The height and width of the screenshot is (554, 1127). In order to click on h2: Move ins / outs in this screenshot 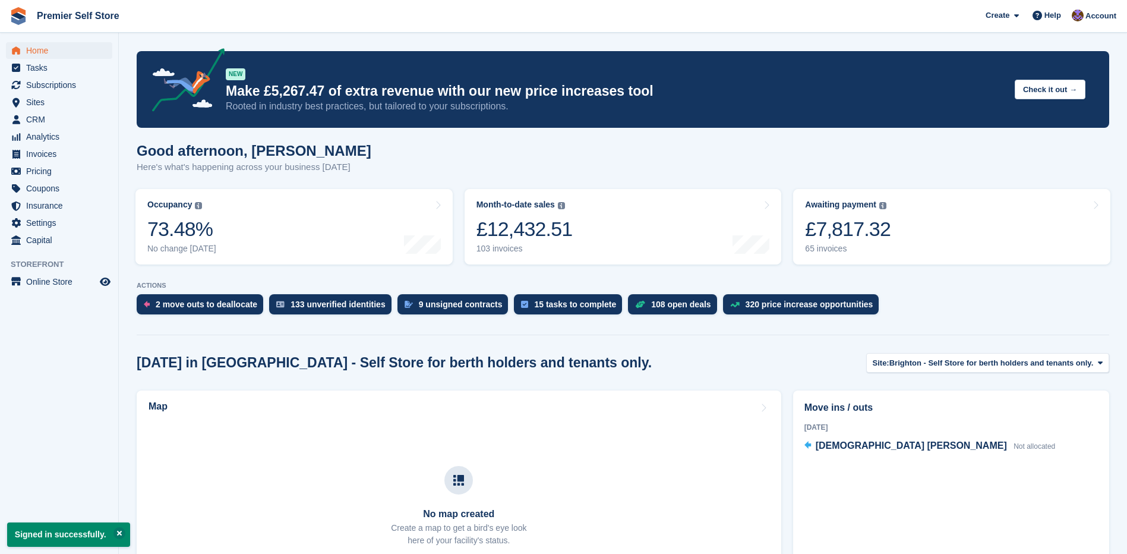, I will do `click(951, 407)`.